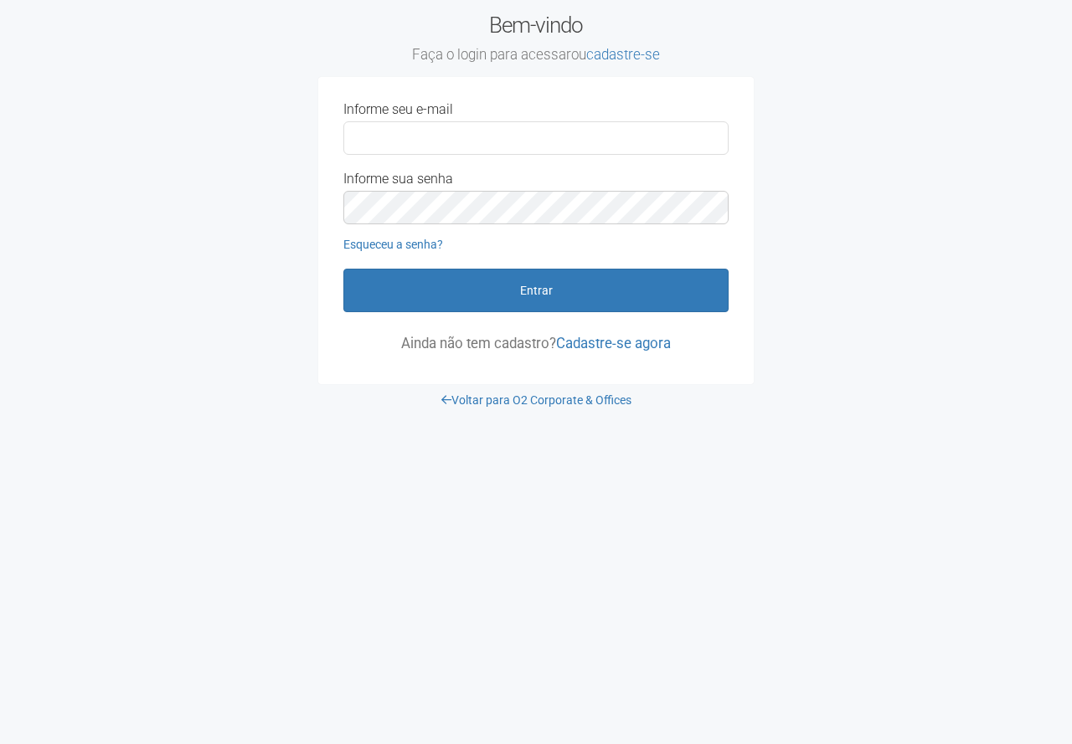 This screenshot has height=744, width=1072. What do you see at coordinates (613, 343) in the screenshot?
I see `a: Cadastre-se agora` at bounding box center [613, 343].